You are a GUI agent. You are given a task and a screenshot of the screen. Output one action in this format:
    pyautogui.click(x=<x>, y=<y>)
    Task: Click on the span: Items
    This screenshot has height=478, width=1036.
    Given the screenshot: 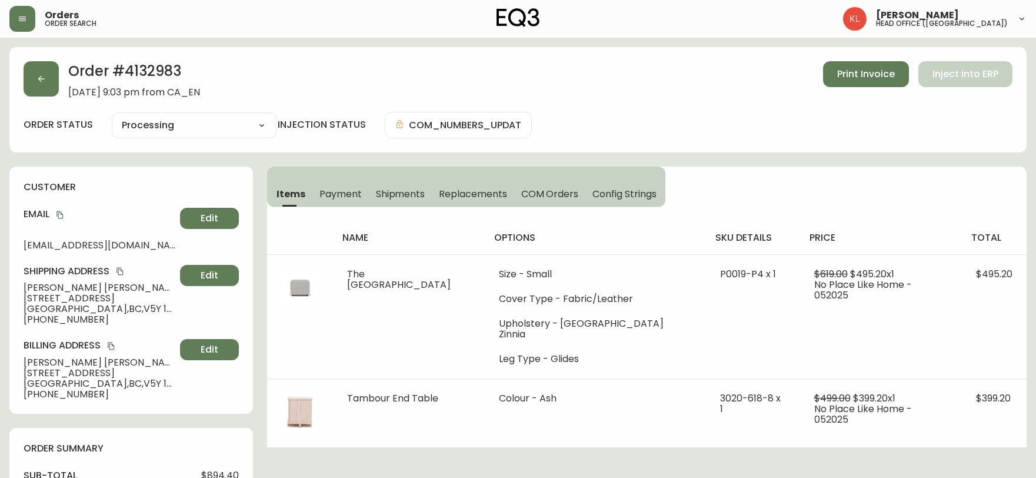 What is the action you would take?
    pyautogui.click(x=291, y=194)
    